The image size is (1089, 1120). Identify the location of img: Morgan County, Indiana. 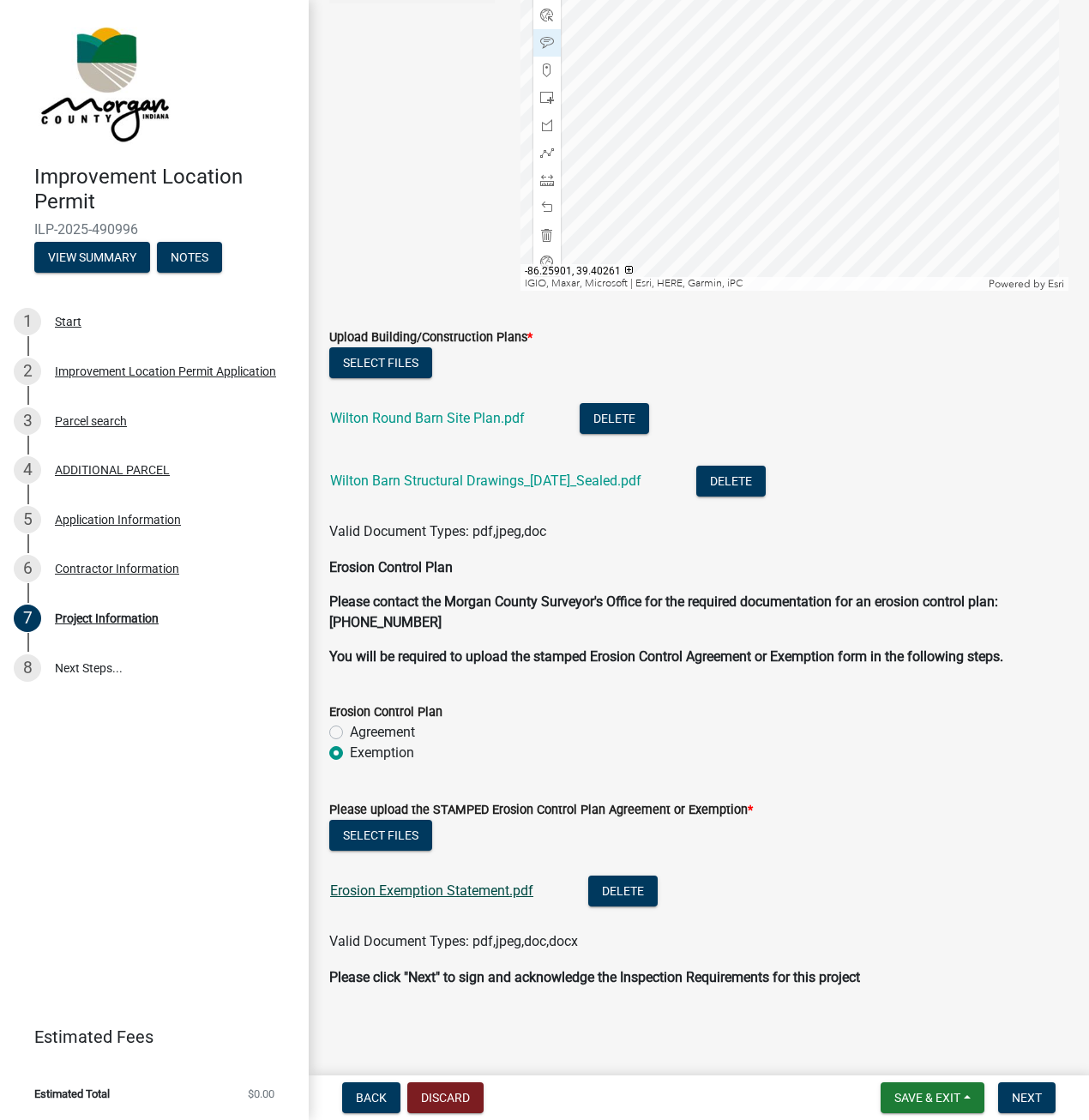
(103, 82).